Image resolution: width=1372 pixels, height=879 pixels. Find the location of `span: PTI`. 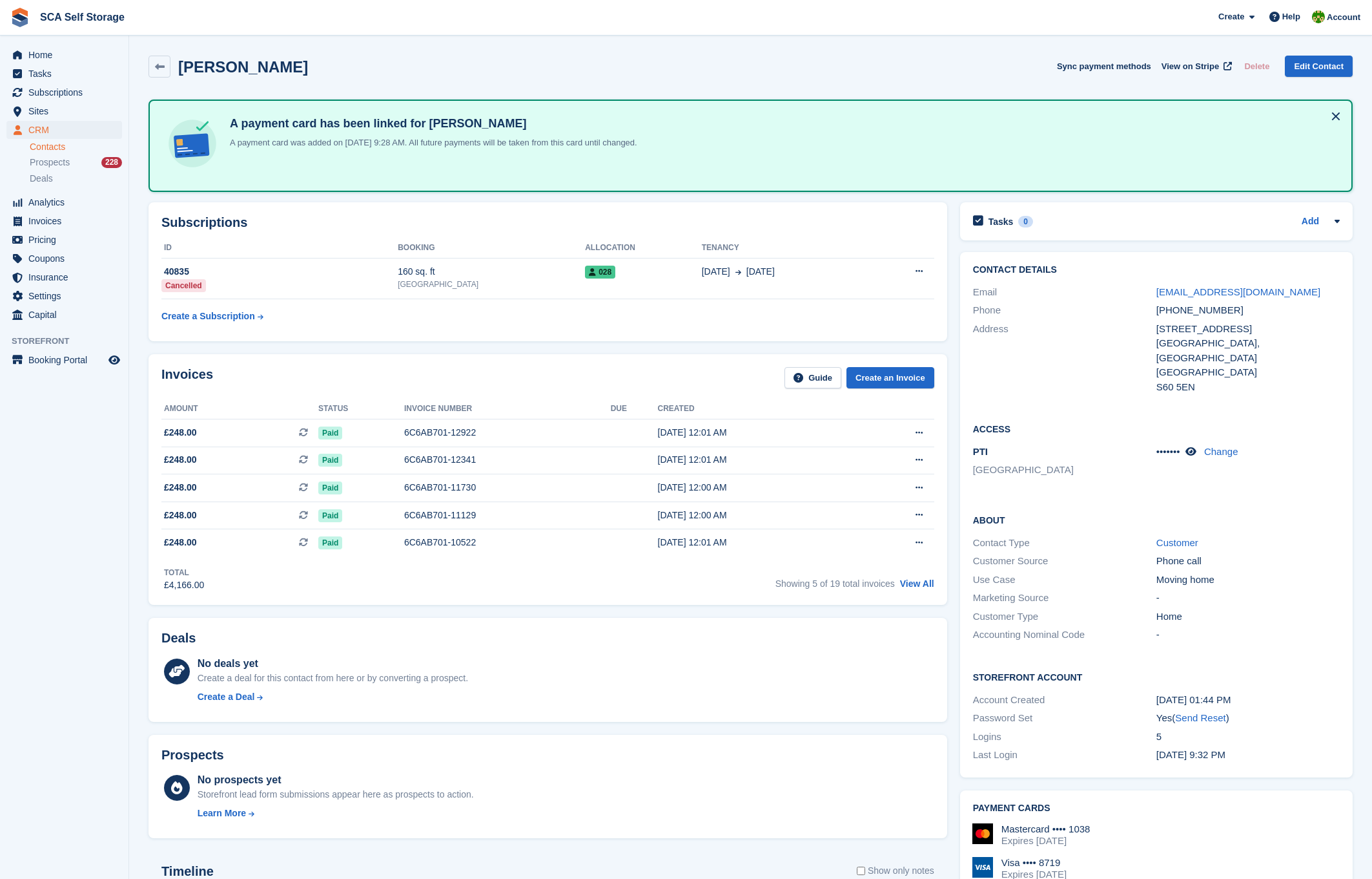

span: PTI is located at coordinates (981, 450).